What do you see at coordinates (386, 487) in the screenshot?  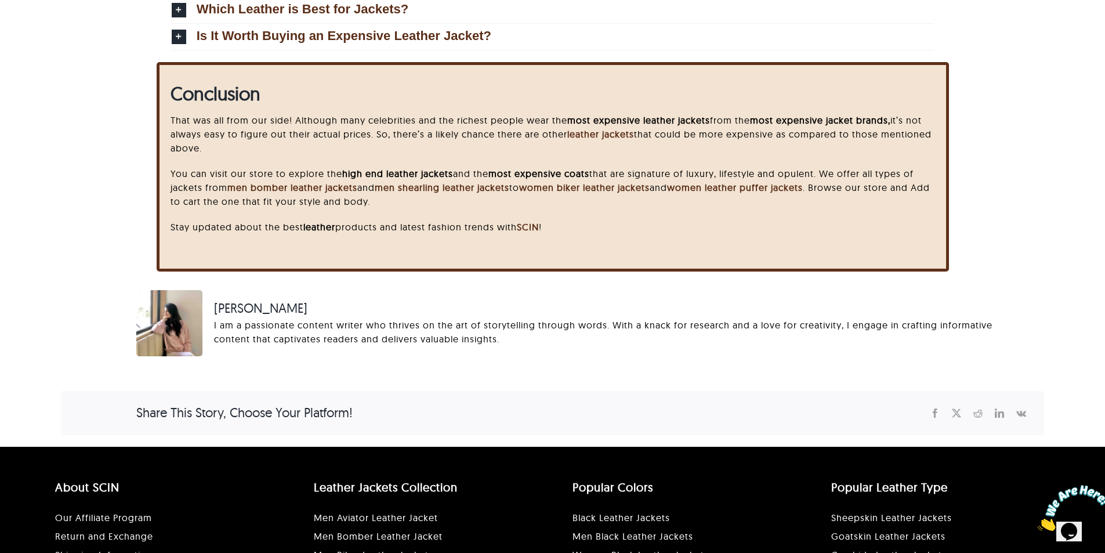 I see `strong: Leather Jackets Collection` at bounding box center [386, 487].